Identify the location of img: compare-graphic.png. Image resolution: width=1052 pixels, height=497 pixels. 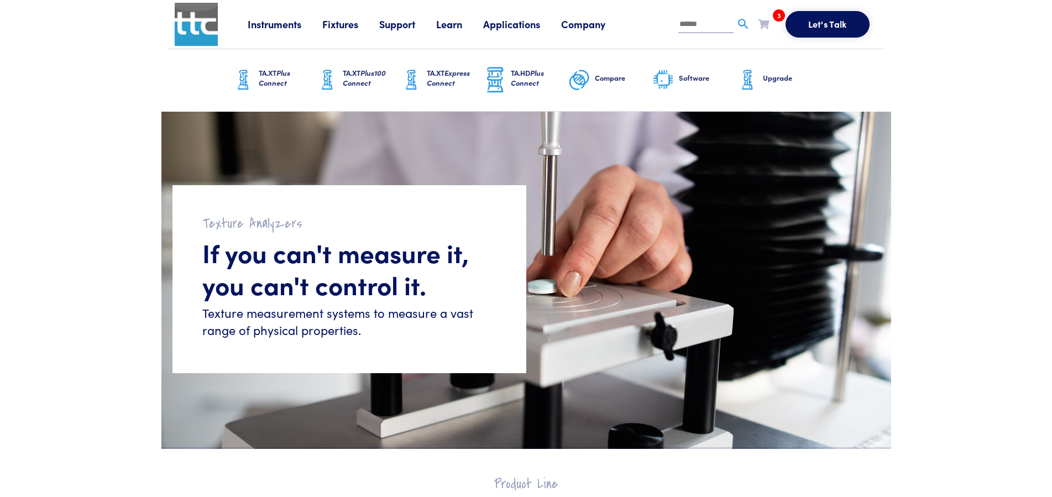
(579, 80).